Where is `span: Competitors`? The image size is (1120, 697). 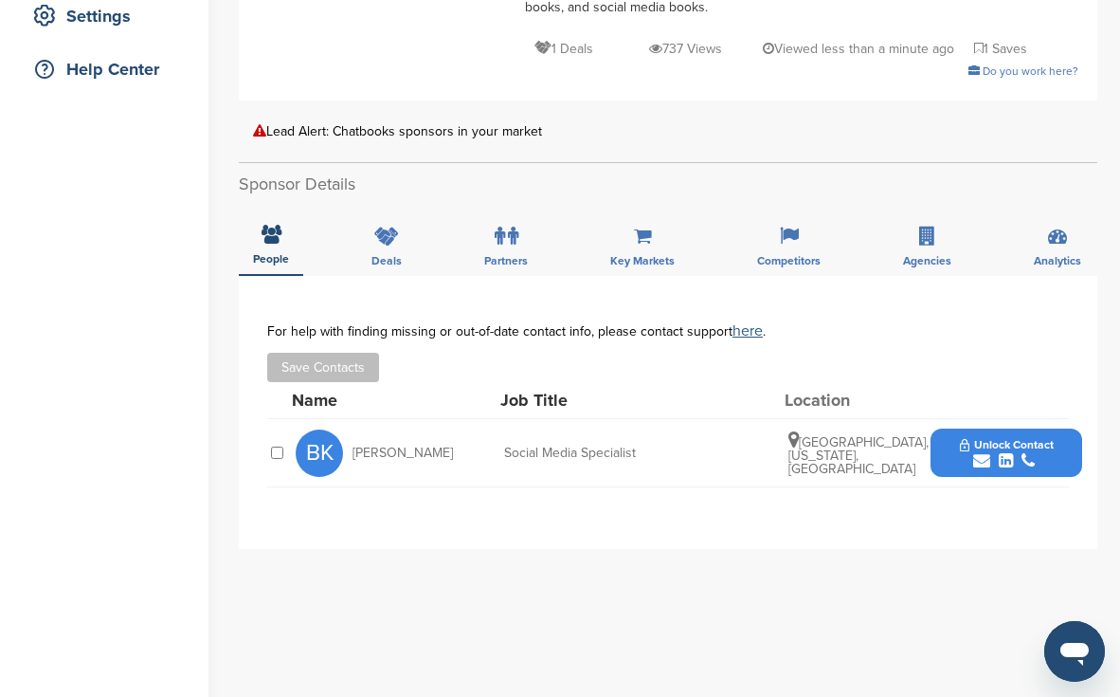
span: Competitors is located at coordinates (788, 261).